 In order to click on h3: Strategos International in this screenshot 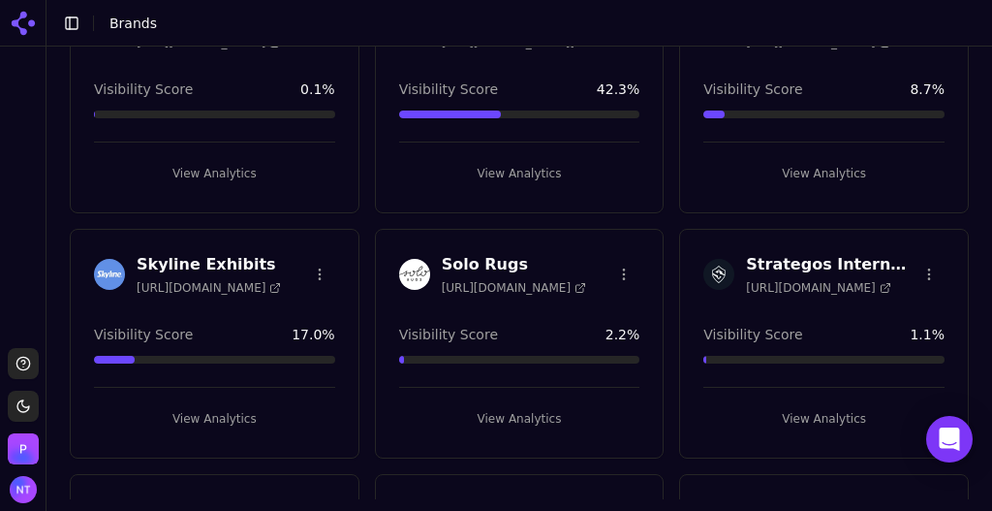, I will do `click(829, 264)`.